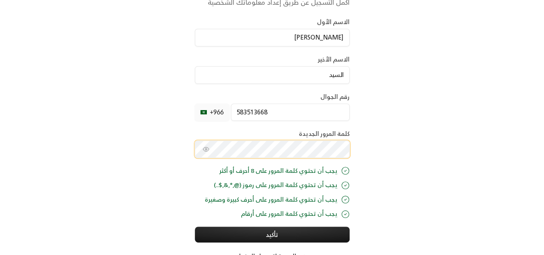  What do you see at coordinates (324, 134) in the screenshot?
I see `label: كلمة المرور الجديدة` at bounding box center [324, 134].